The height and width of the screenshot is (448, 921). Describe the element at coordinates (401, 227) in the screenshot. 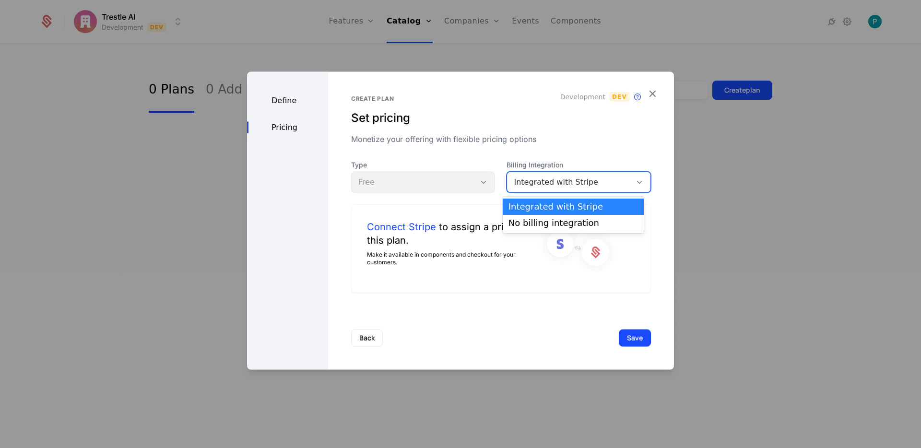

I see `a: Connect Stripe` at that location.